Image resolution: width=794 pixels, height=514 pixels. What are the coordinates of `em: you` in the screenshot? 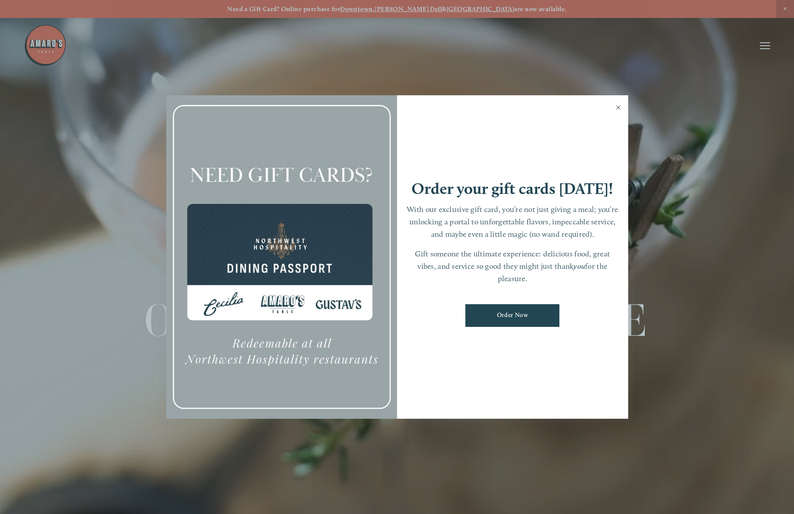 It's located at (579, 266).